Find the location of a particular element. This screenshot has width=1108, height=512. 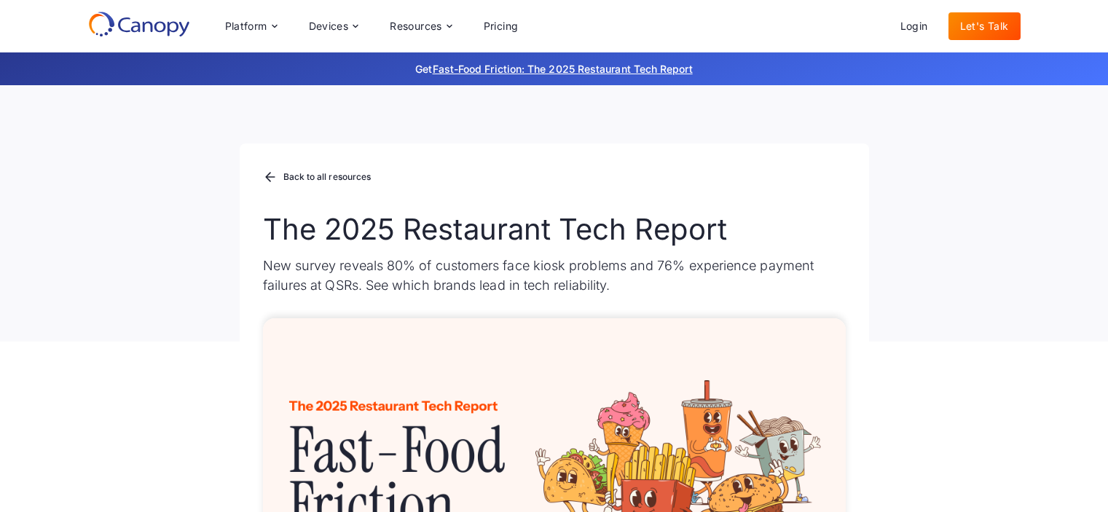

p: New survey reveals 80% of customers face kiosk problems and 76% experience payment failures at QS... is located at coordinates (554, 275).